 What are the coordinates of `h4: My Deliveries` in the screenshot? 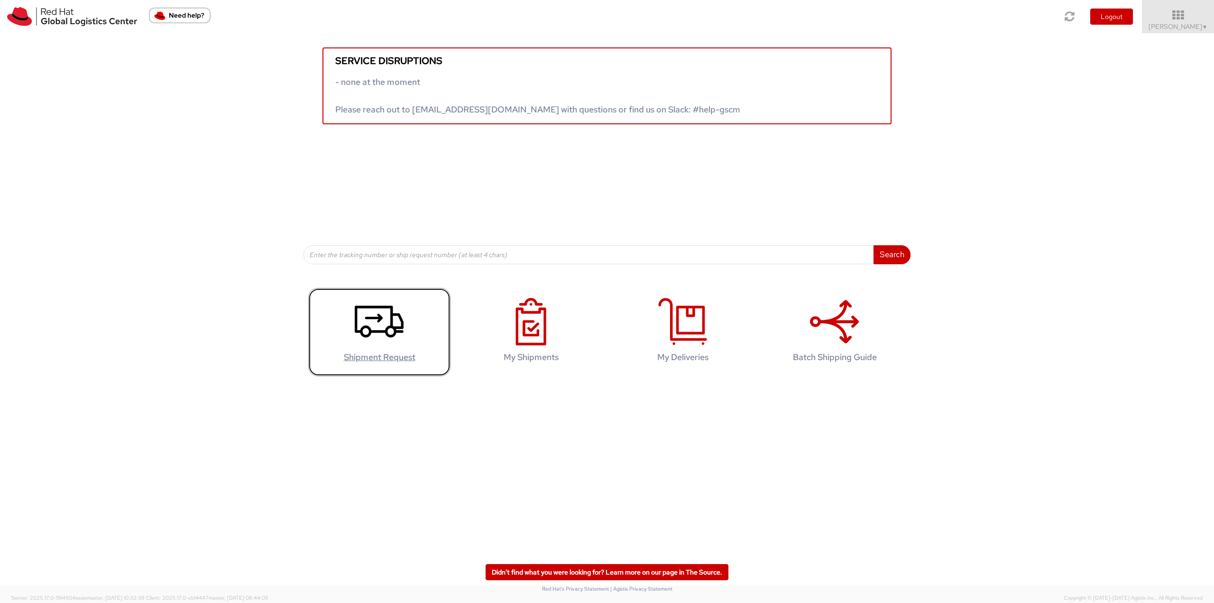 It's located at (683, 357).